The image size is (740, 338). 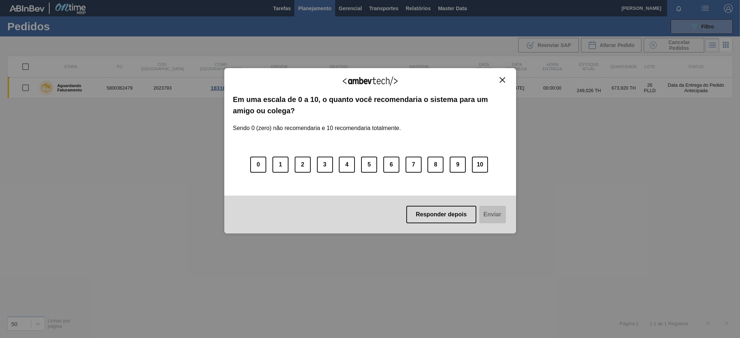 I want to click on button: 3, so click(x=325, y=165).